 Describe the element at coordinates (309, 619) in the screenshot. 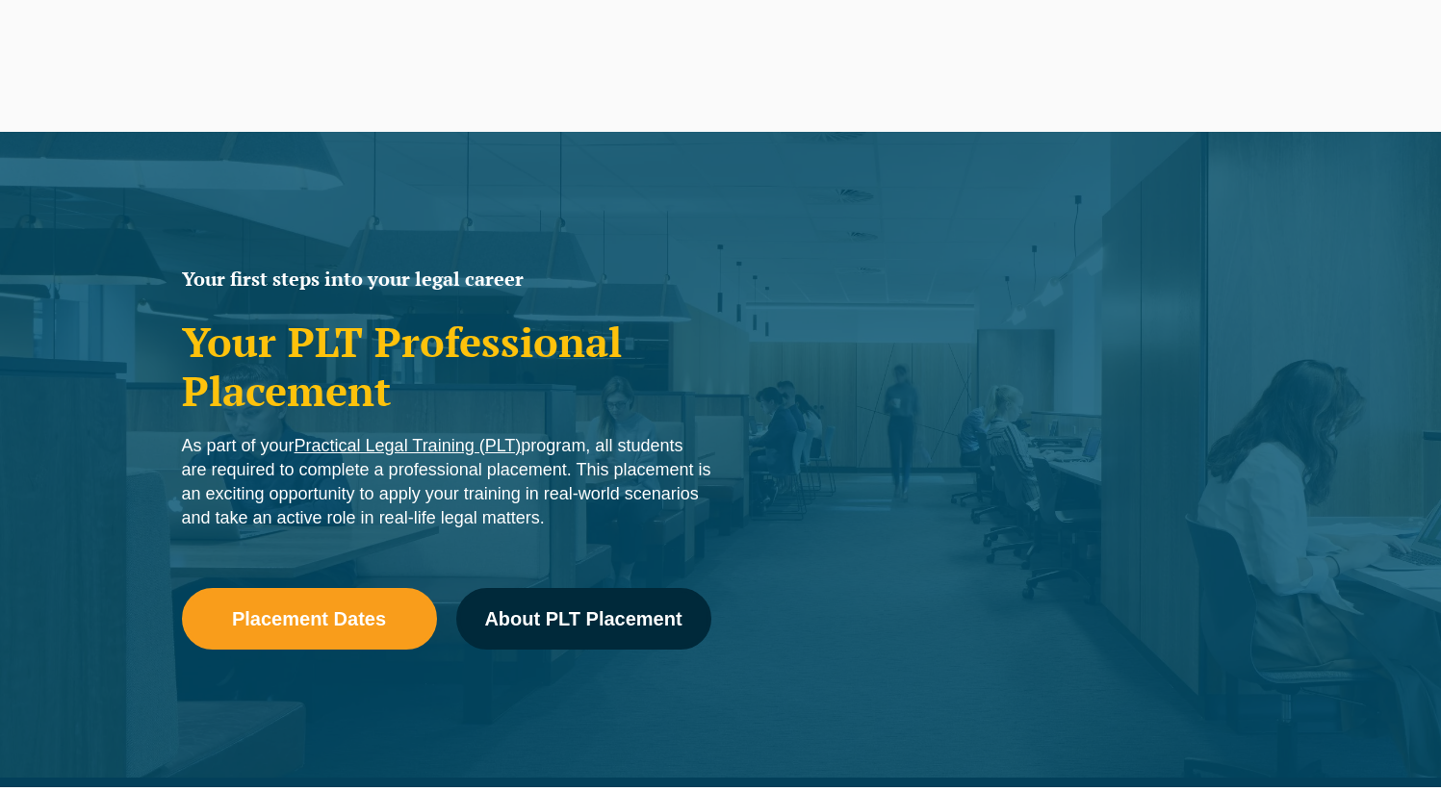

I see `a: Placement Dates` at that location.